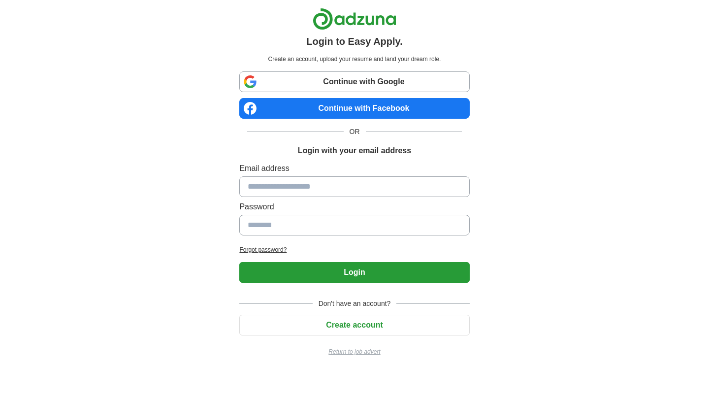 The height and width of the screenshot is (400, 709). I want to click on label: Email address, so click(354, 168).